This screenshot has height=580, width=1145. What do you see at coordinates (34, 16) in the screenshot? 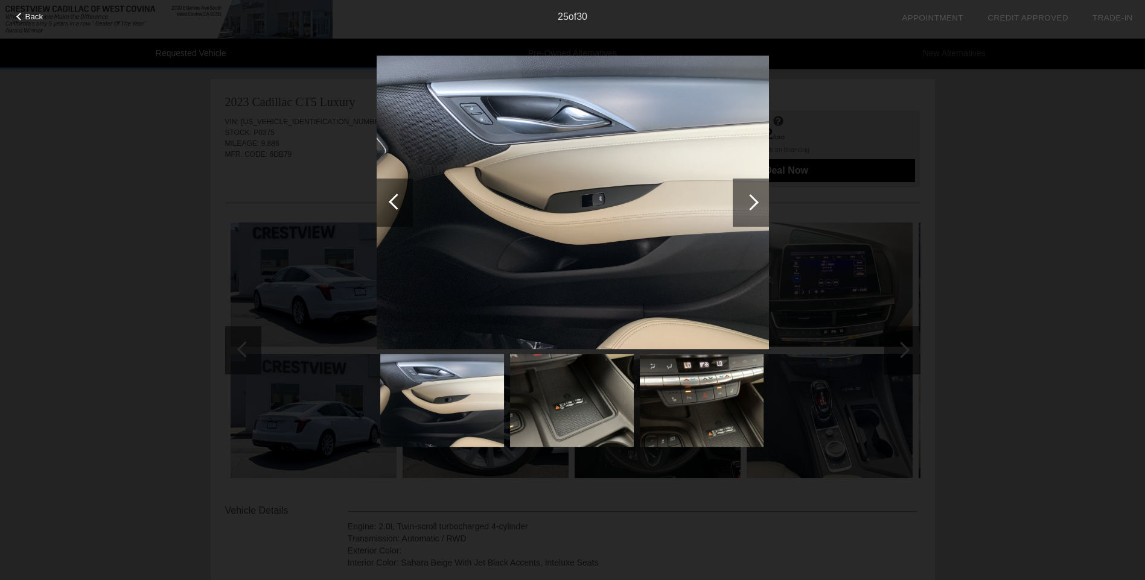
I see `span: Back` at bounding box center [34, 16].